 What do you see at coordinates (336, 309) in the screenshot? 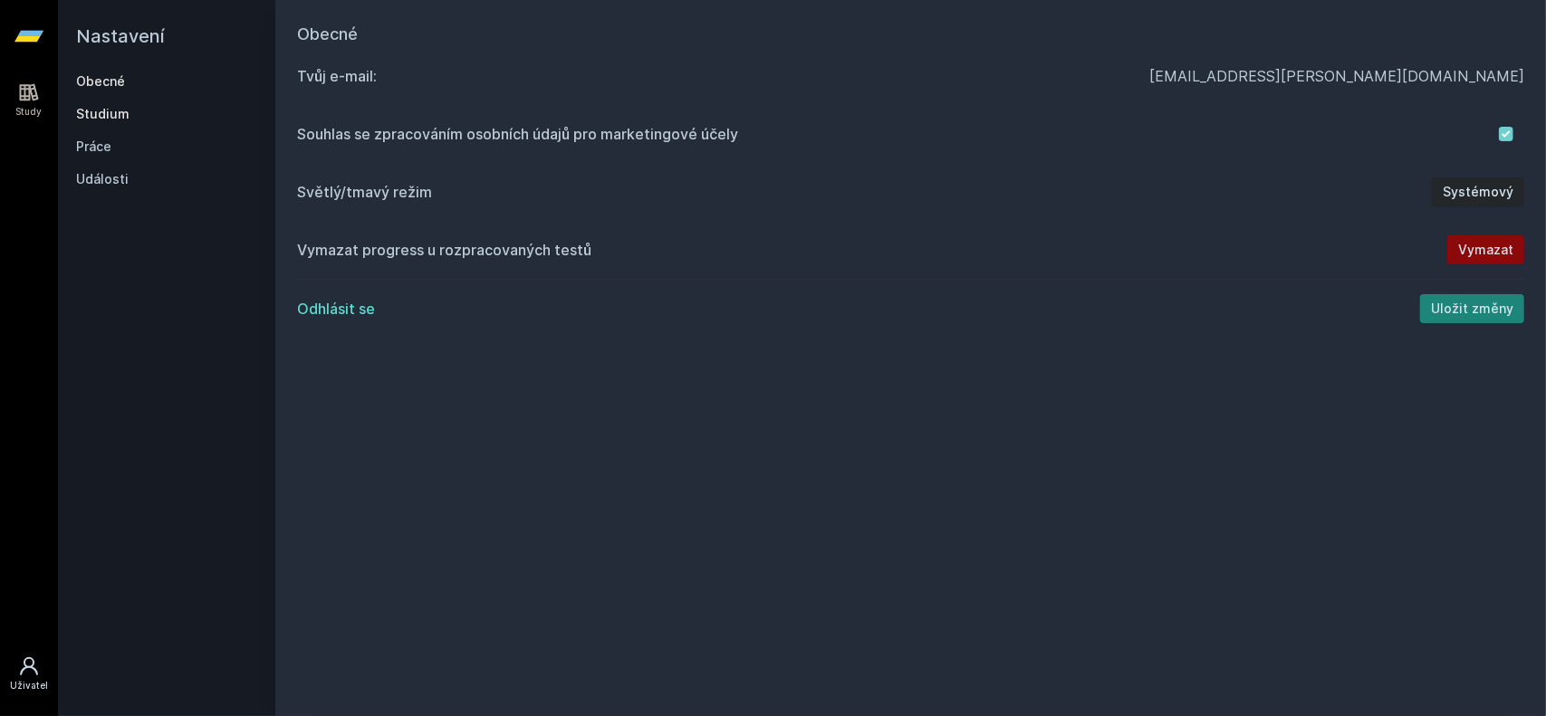
I see `button: Odhlásit se` at bounding box center [336, 309].